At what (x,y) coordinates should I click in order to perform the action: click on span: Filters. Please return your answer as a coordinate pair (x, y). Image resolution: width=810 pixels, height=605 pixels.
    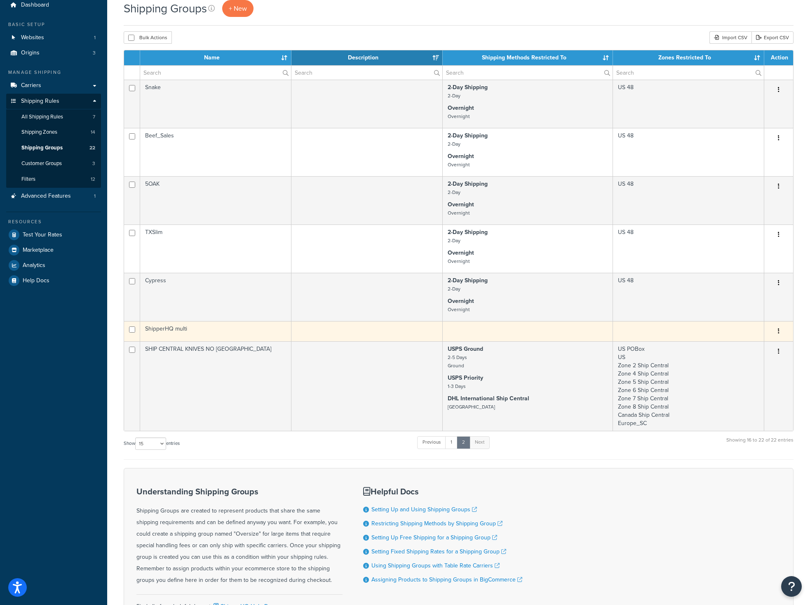
    Looking at the image, I should click on (28, 179).